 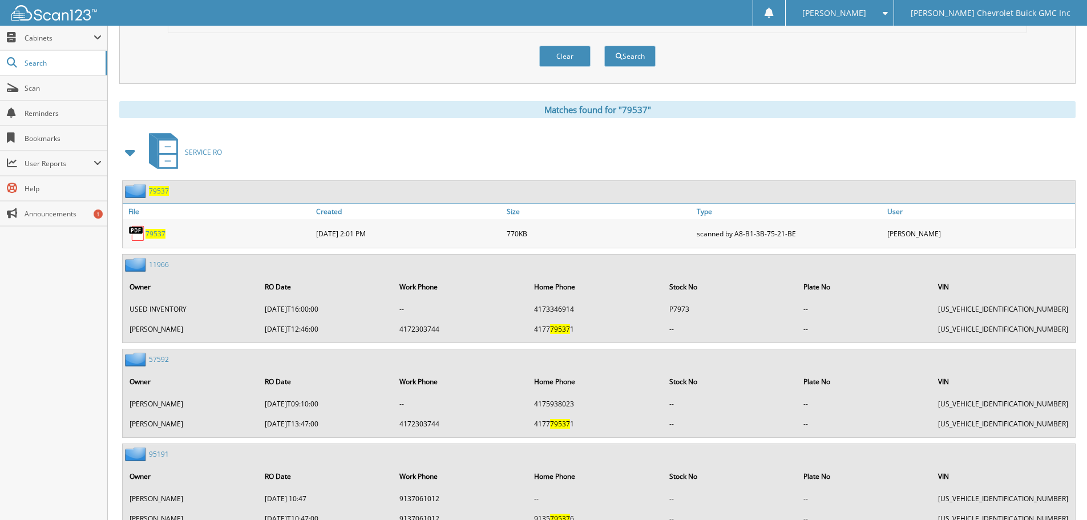 I want to click on td: 9137061012, so click(x=460, y=498).